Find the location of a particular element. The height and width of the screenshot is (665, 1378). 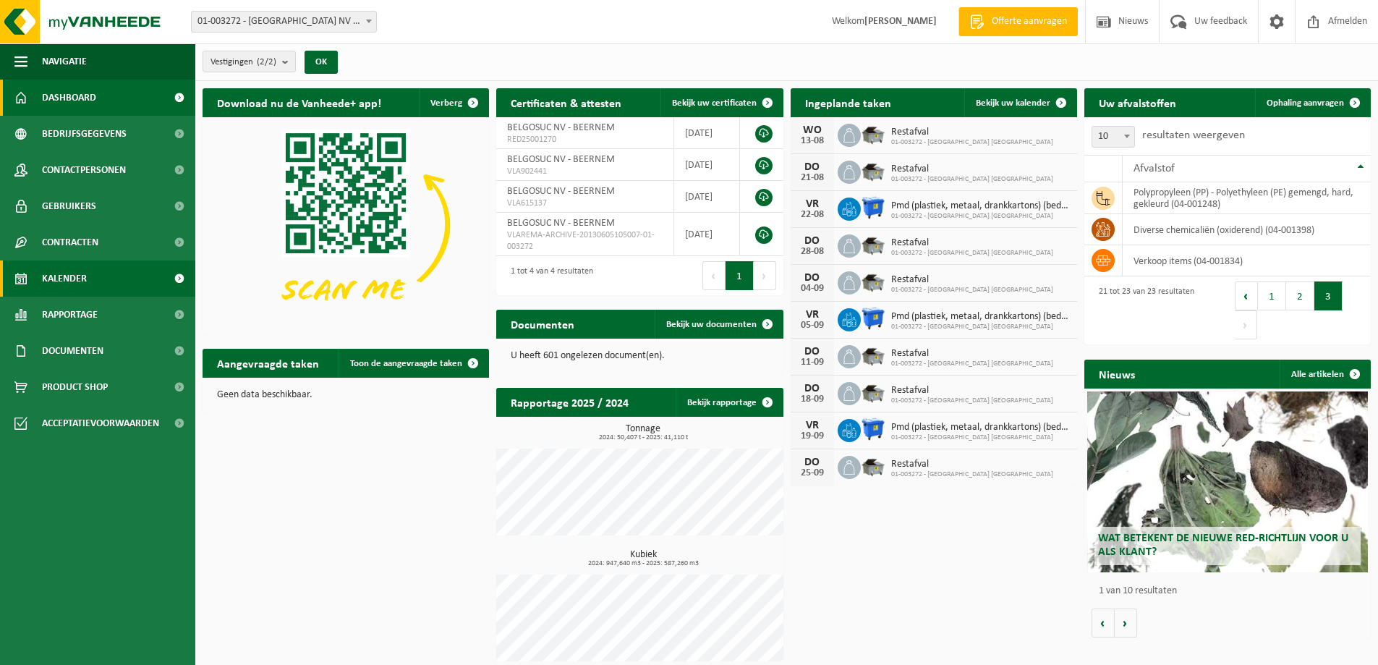

span: Afvalstof is located at coordinates (1153, 168).